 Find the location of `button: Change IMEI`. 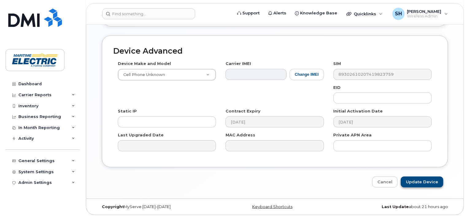

button: Change IMEI is located at coordinates (307, 75).